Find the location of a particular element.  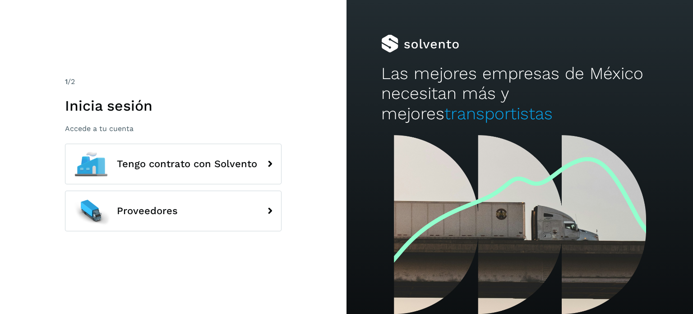

span: Proveedores is located at coordinates (147, 211).